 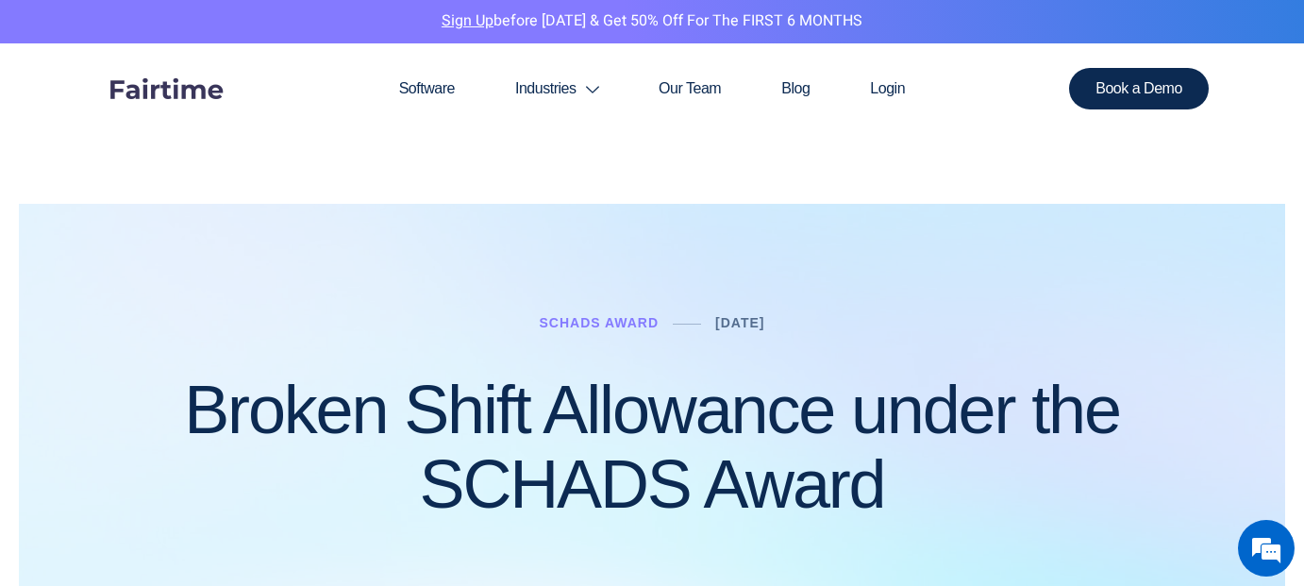 What do you see at coordinates (557, 89) in the screenshot?
I see `a: Industries` at bounding box center [557, 89].